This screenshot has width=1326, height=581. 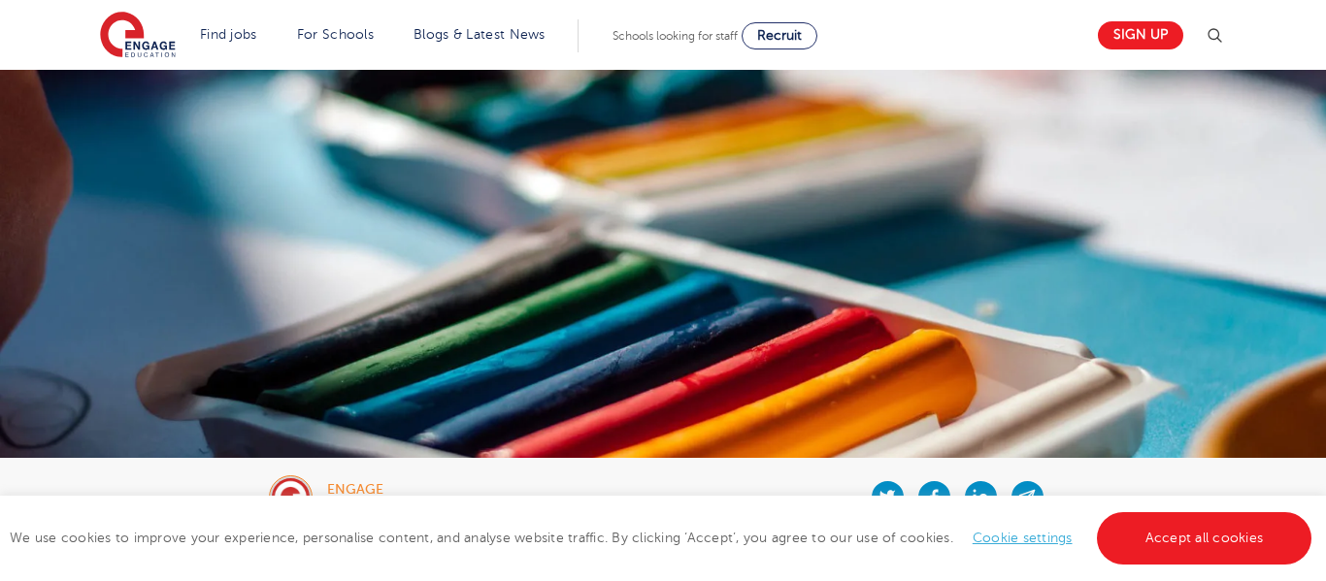 What do you see at coordinates (335, 34) in the screenshot?
I see `a: For Schools` at bounding box center [335, 34].